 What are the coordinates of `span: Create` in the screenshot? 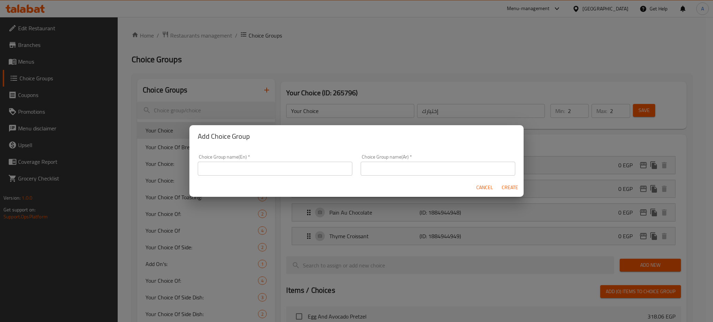 It's located at (509, 188).